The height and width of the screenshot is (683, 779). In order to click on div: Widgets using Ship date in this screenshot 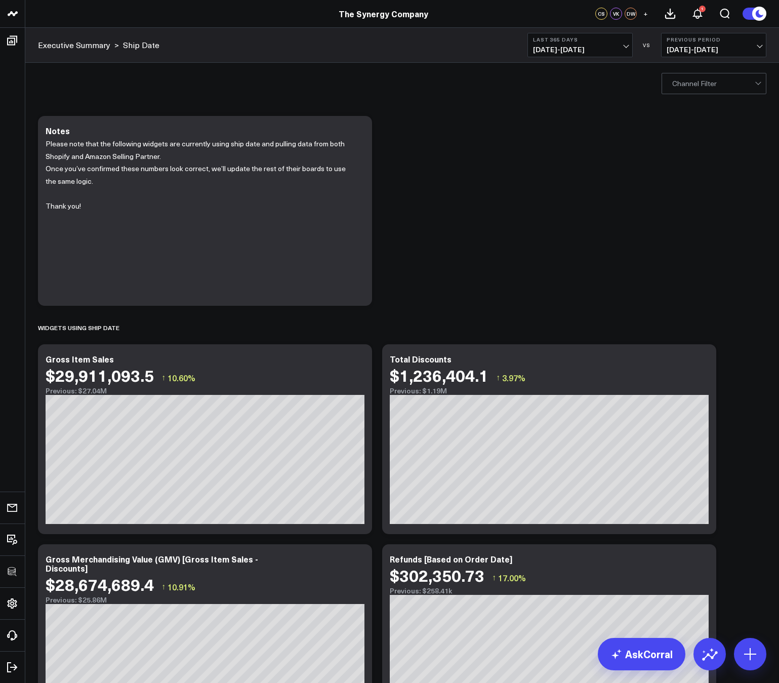, I will do `click(78, 327)`.